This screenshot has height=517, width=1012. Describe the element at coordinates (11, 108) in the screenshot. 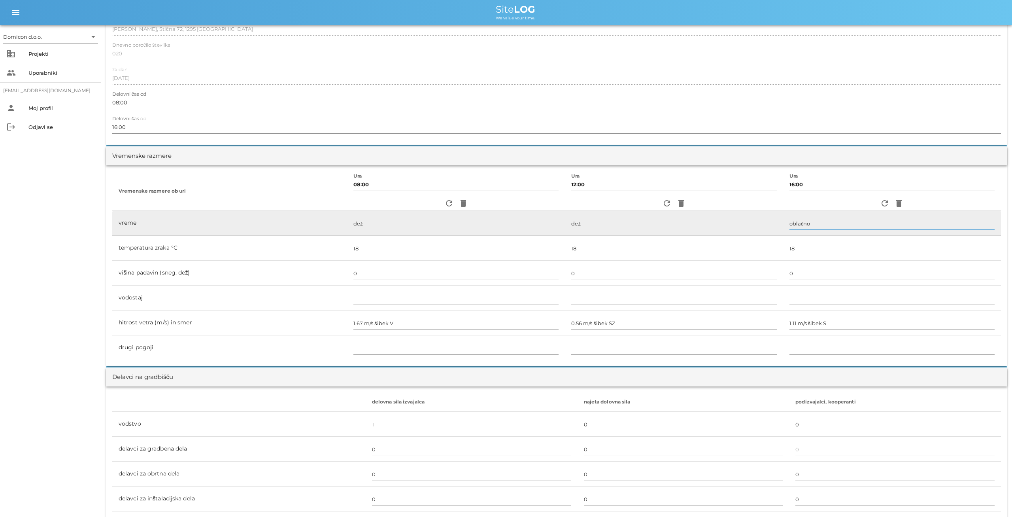

I see `i: person` at that location.